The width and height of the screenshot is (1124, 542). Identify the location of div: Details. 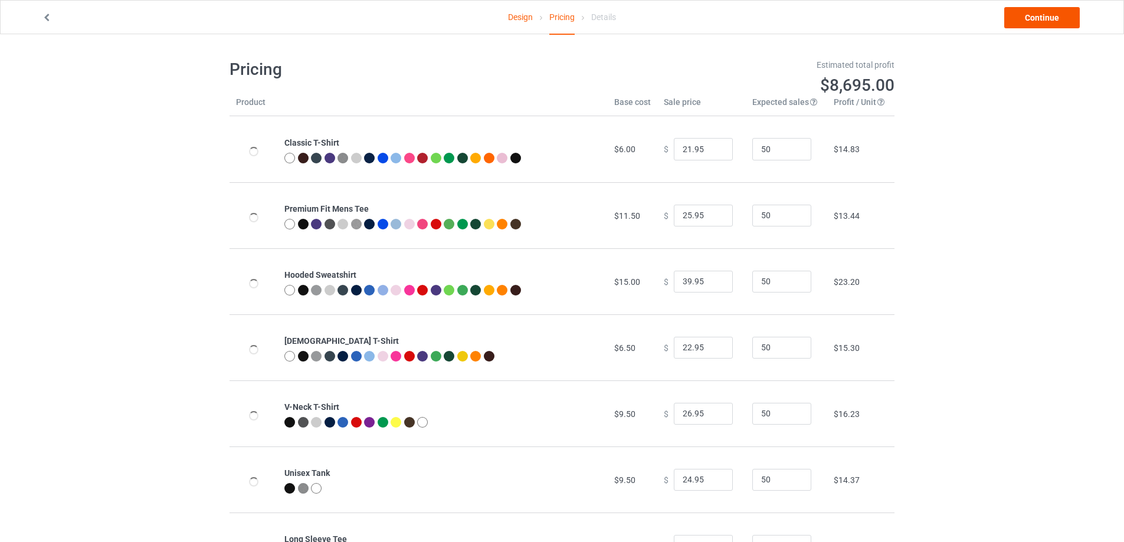
(603, 17).